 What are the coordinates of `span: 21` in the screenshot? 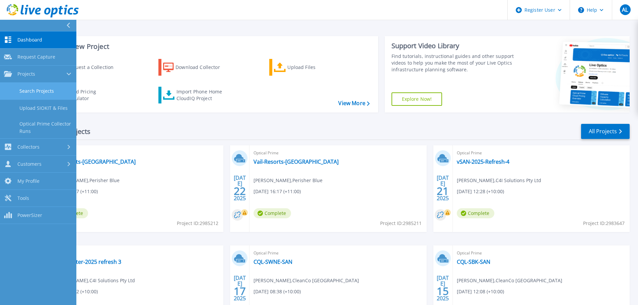 It's located at (443, 191).